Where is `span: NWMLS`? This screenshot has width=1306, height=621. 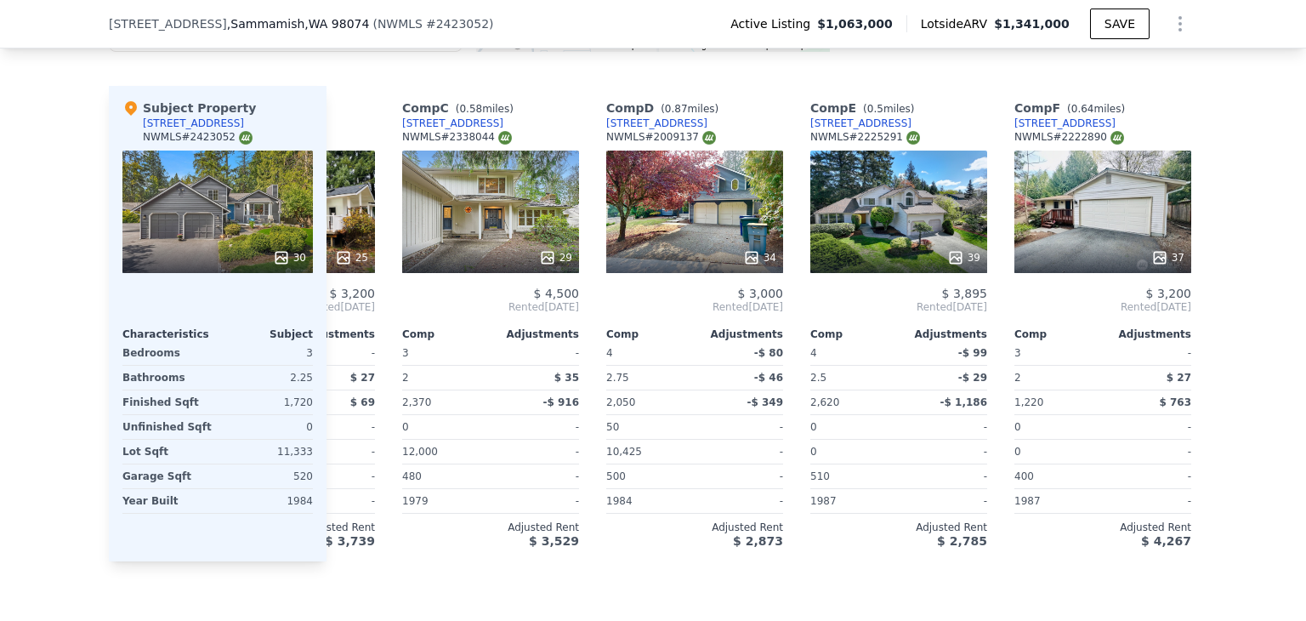 span: NWMLS is located at coordinates (400, 24).